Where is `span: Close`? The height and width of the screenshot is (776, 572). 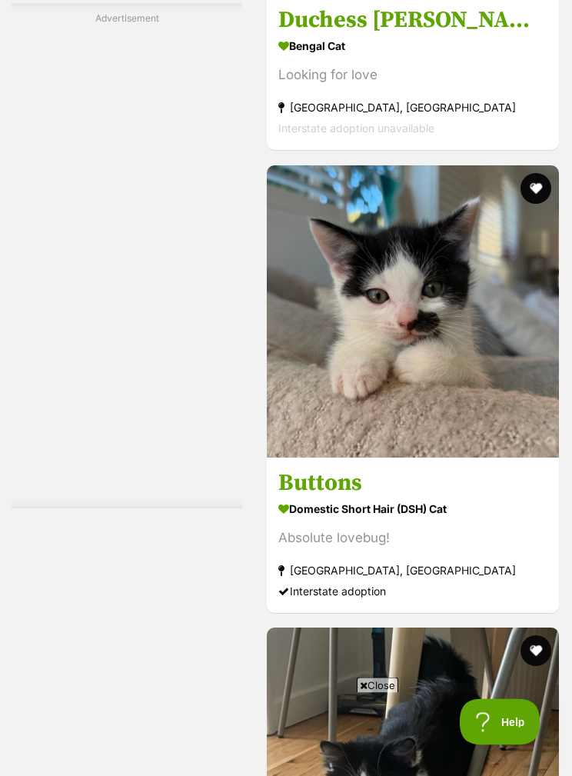
span: Close is located at coordinates (378, 685).